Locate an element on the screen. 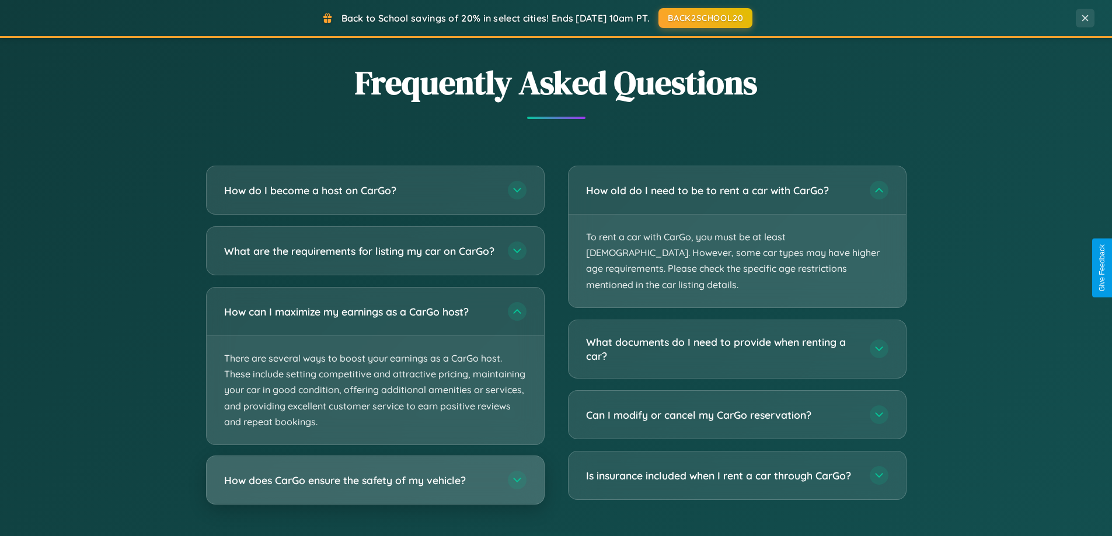 The image size is (1112, 536). h3: What are the requirements for listing my car on CarGo? is located at coordinates (360, 251).